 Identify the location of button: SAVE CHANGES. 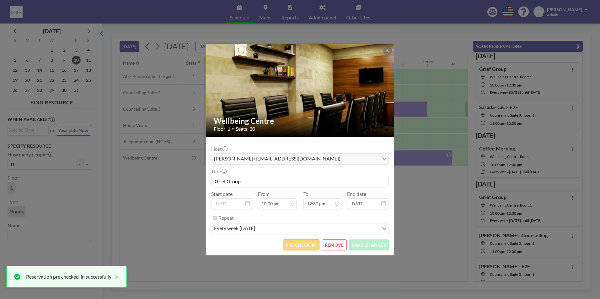
(369, 245).